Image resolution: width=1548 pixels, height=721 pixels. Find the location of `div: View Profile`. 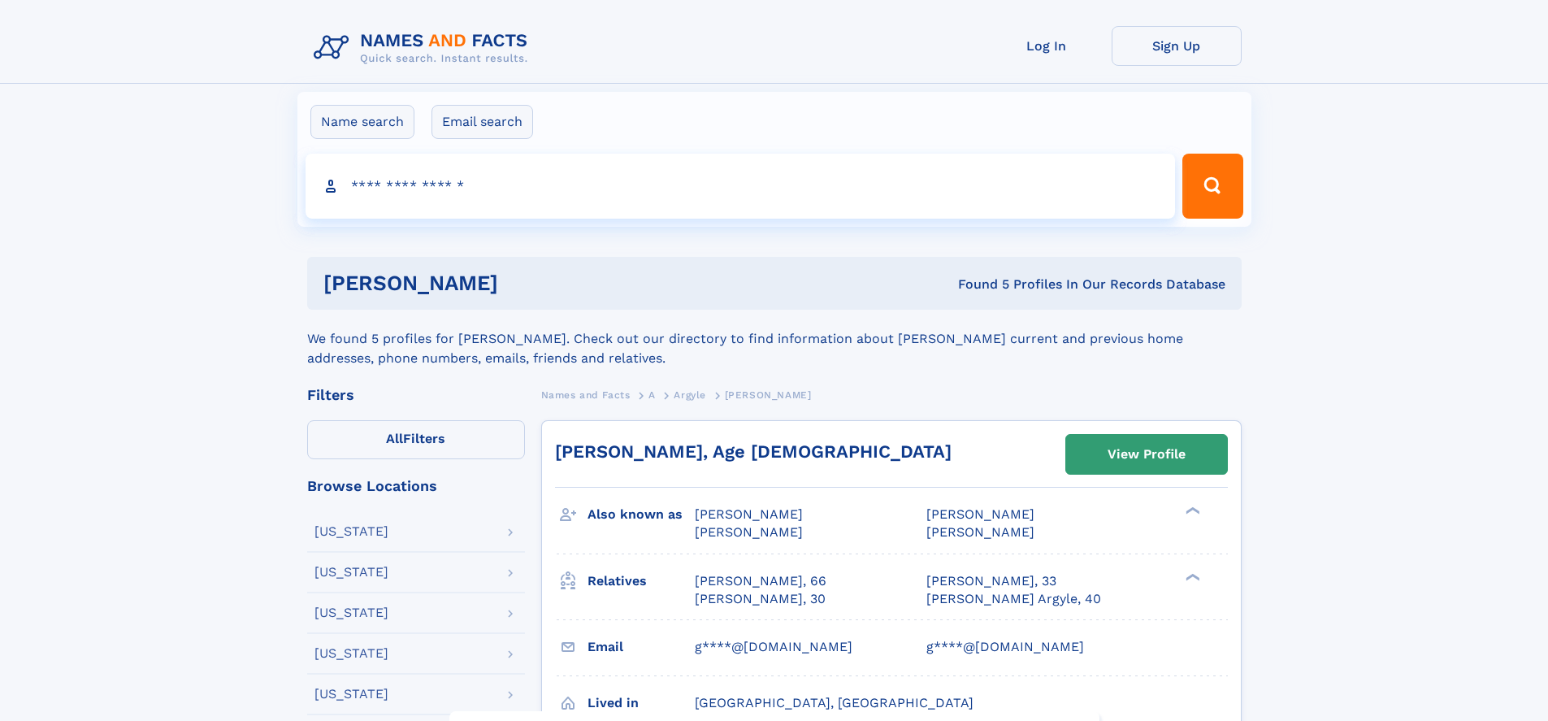

div: View Profile is located at coordinates (1146, 454).